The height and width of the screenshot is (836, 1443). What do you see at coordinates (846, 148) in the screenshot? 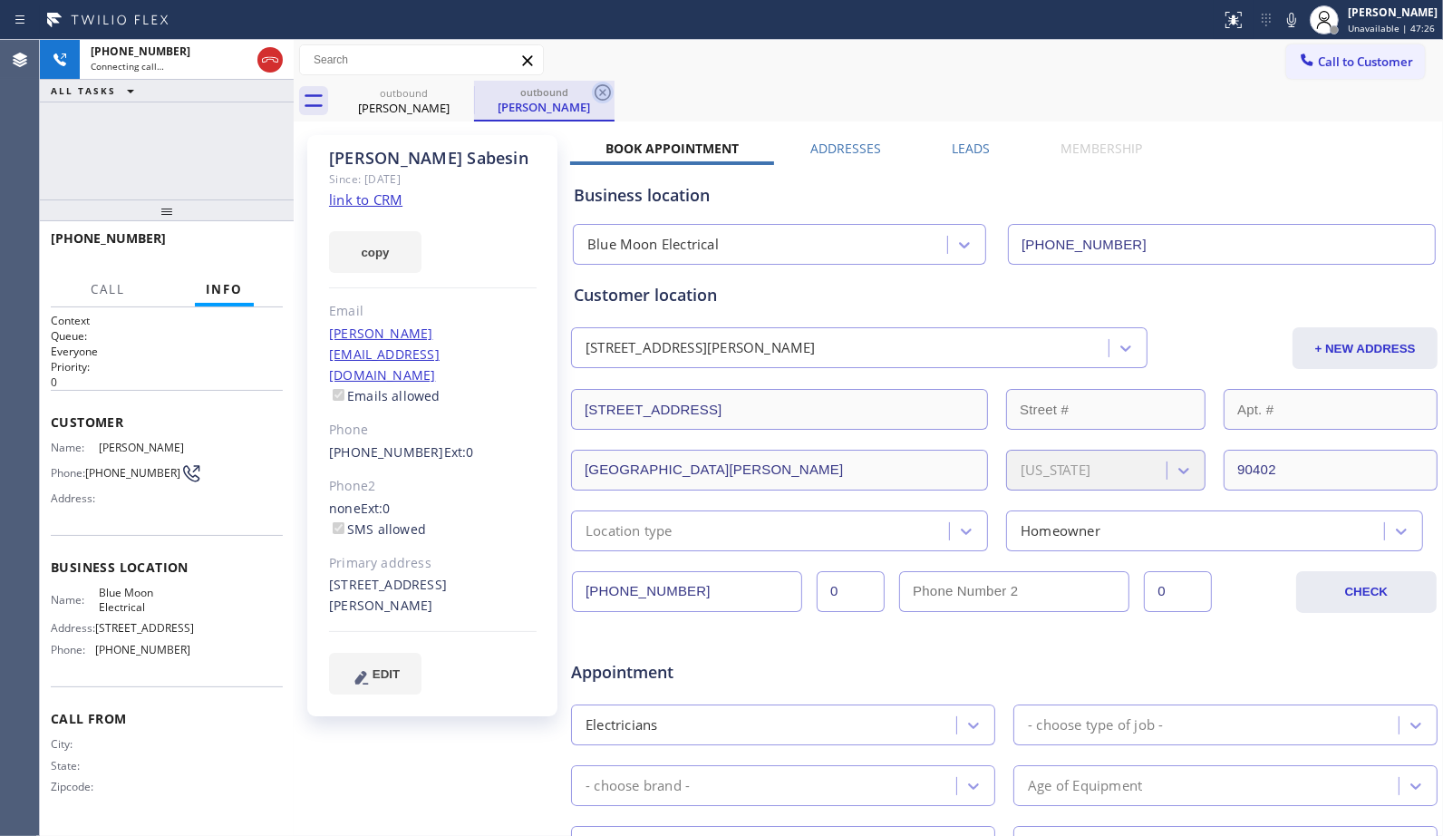
I see `label: Addresses` at bounding box center [846, 148].